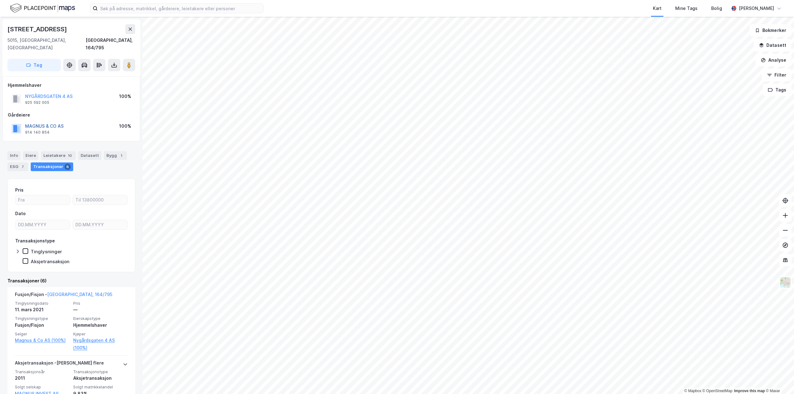 Image resolution: width=794 pixels, height=394 pixels. I want to click on a: OpenStreetMap, so click(717, 391).